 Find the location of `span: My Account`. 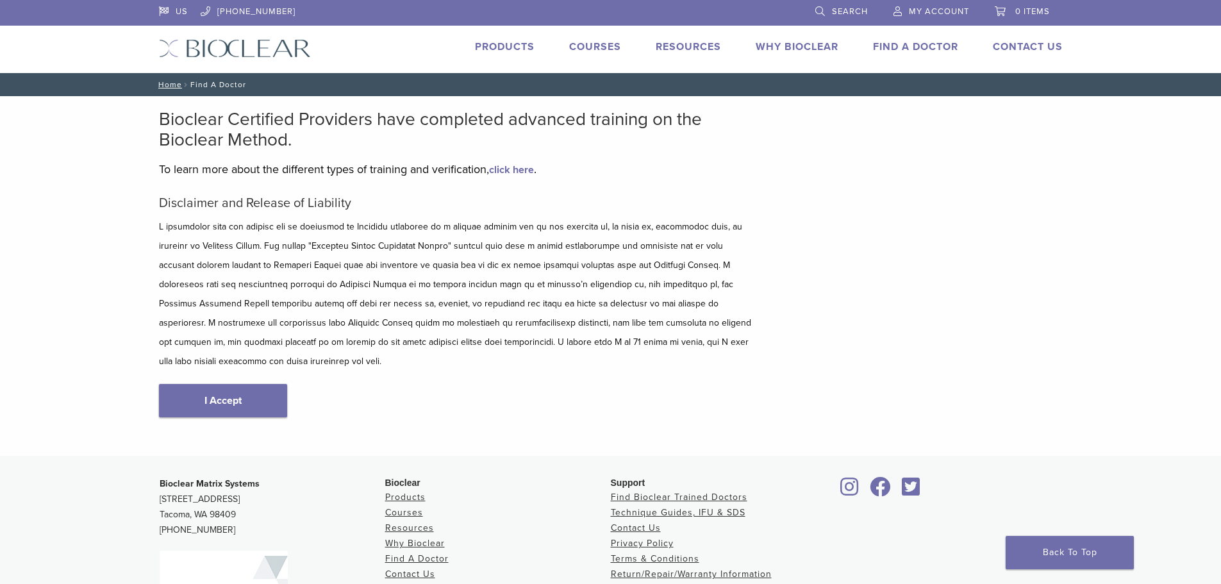

span: My Account is located at coordinates (939, 12).